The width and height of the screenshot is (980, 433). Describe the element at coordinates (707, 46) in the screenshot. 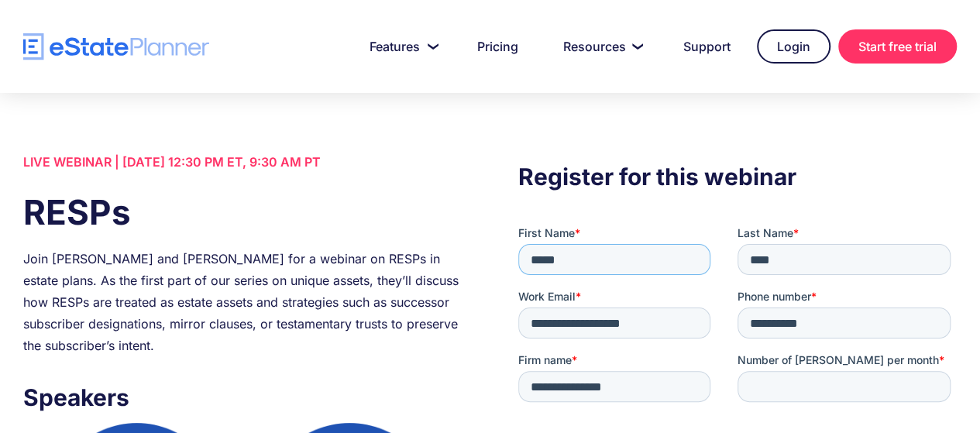

I see `a: Support` at that location.